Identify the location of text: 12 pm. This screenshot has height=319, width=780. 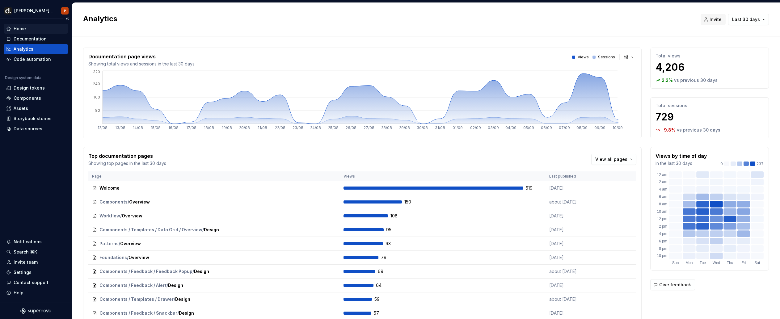
(662, 219).